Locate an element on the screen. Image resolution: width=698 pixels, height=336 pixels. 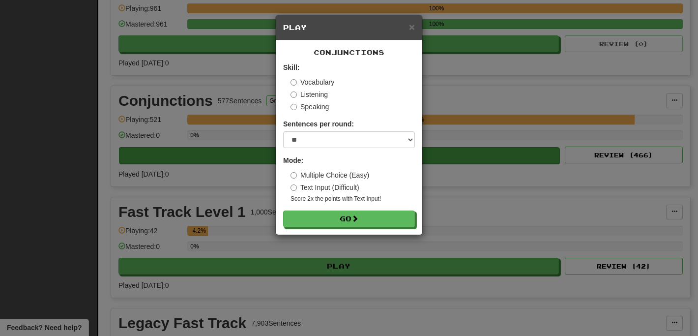
strong: Skill: is located at coordinates (291, 67).